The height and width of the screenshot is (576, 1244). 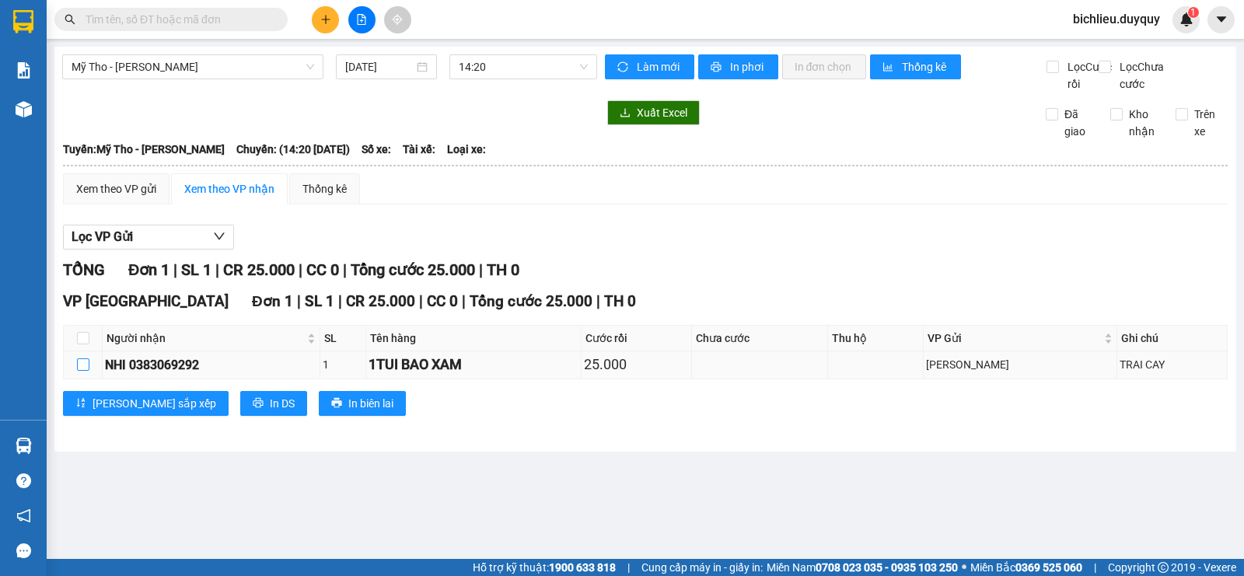 What do you see at coordinates (659, 67) in the screenshot?
I see `span: Làm mới` at bounding box center [659, 67].